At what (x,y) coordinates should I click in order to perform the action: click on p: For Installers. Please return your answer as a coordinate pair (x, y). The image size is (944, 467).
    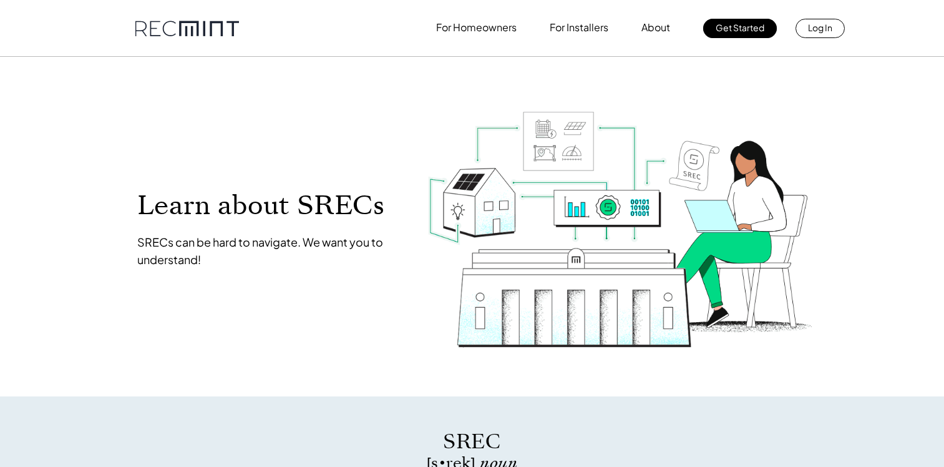
    Looking at the image, I should click on (579, 27).